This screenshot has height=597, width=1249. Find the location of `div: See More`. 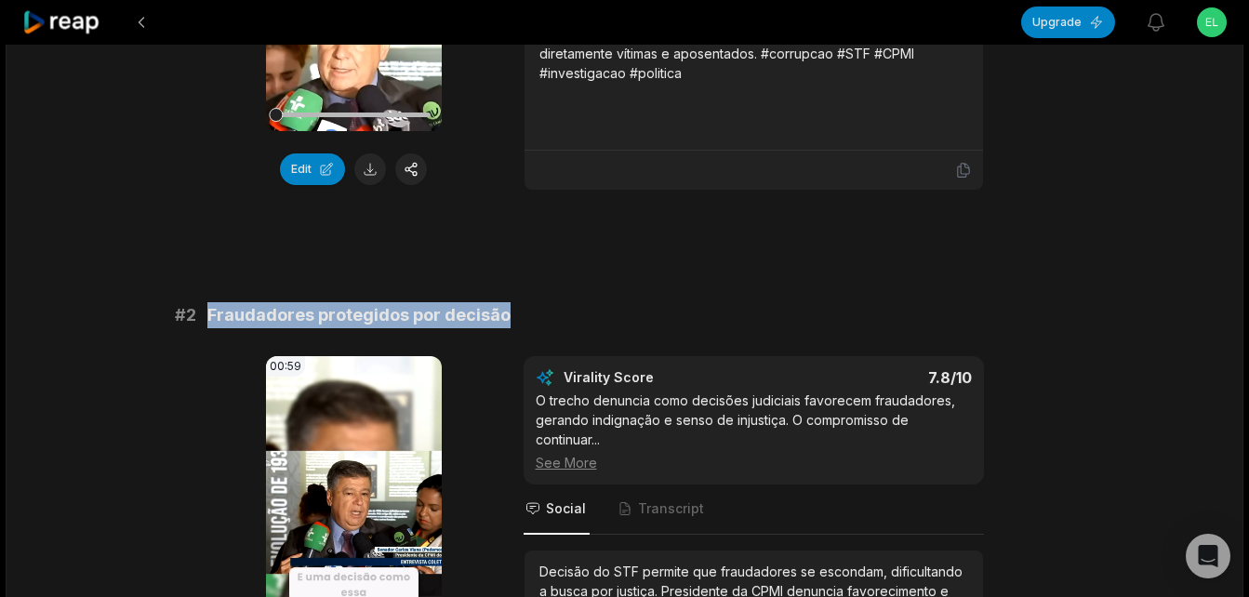

div: See More is located at coordinates (753, 462).